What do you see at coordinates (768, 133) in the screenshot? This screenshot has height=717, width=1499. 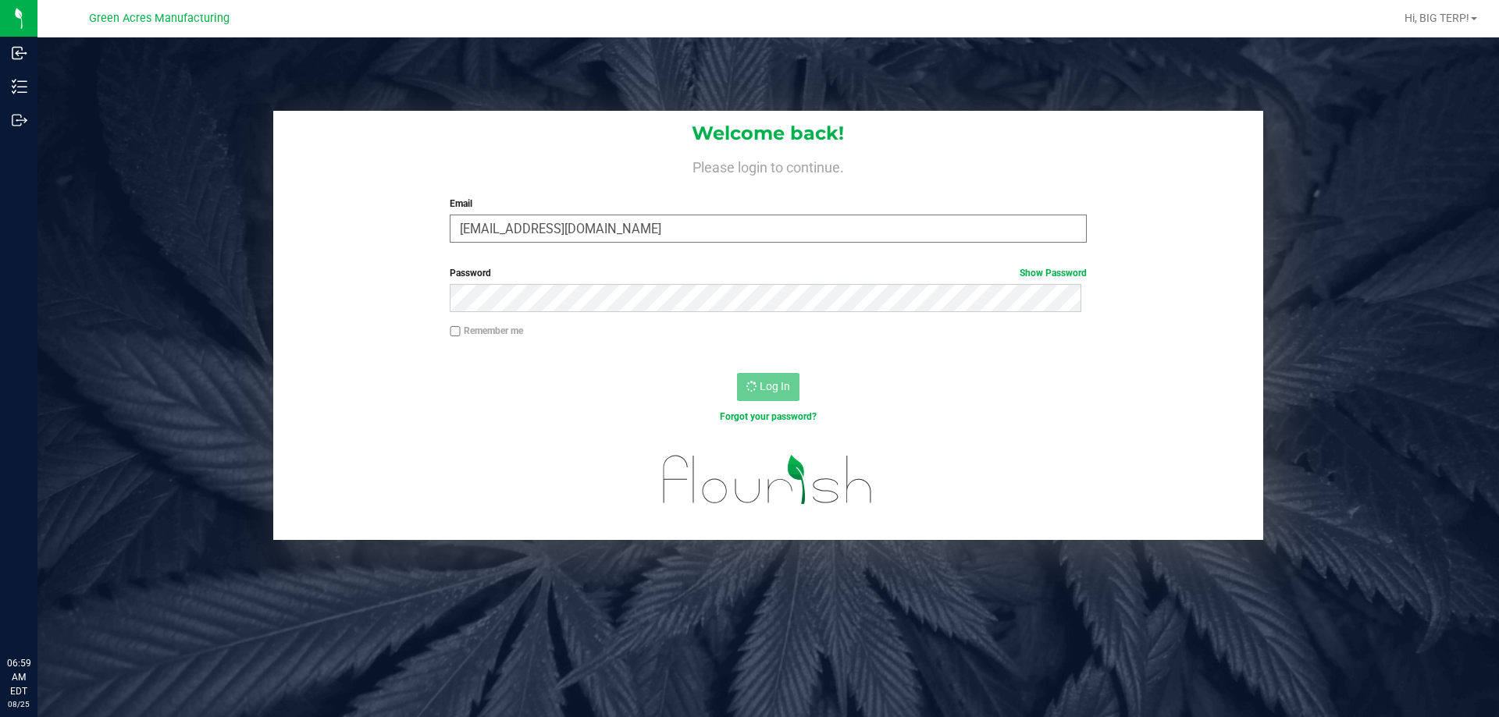 I see `h1: Welcome back!` at bounding box center [768, 133].